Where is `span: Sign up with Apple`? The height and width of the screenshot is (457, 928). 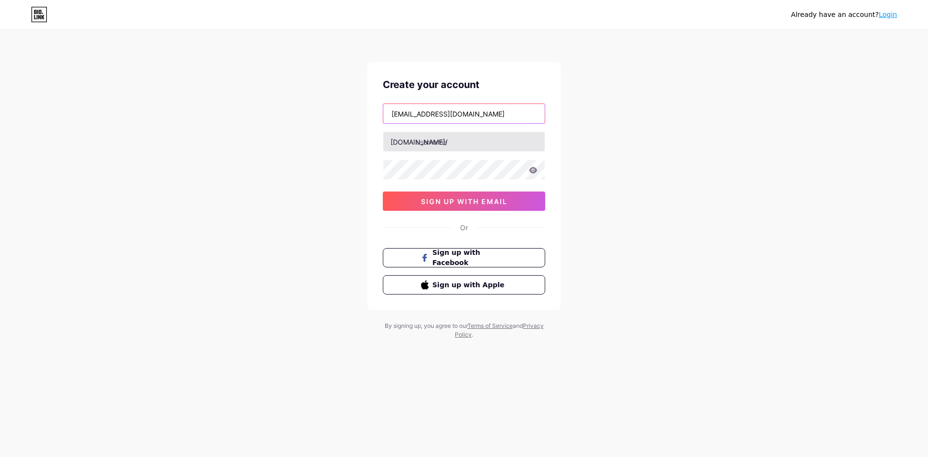
span: Sign up with Apple is located at coordinates (470, 285).